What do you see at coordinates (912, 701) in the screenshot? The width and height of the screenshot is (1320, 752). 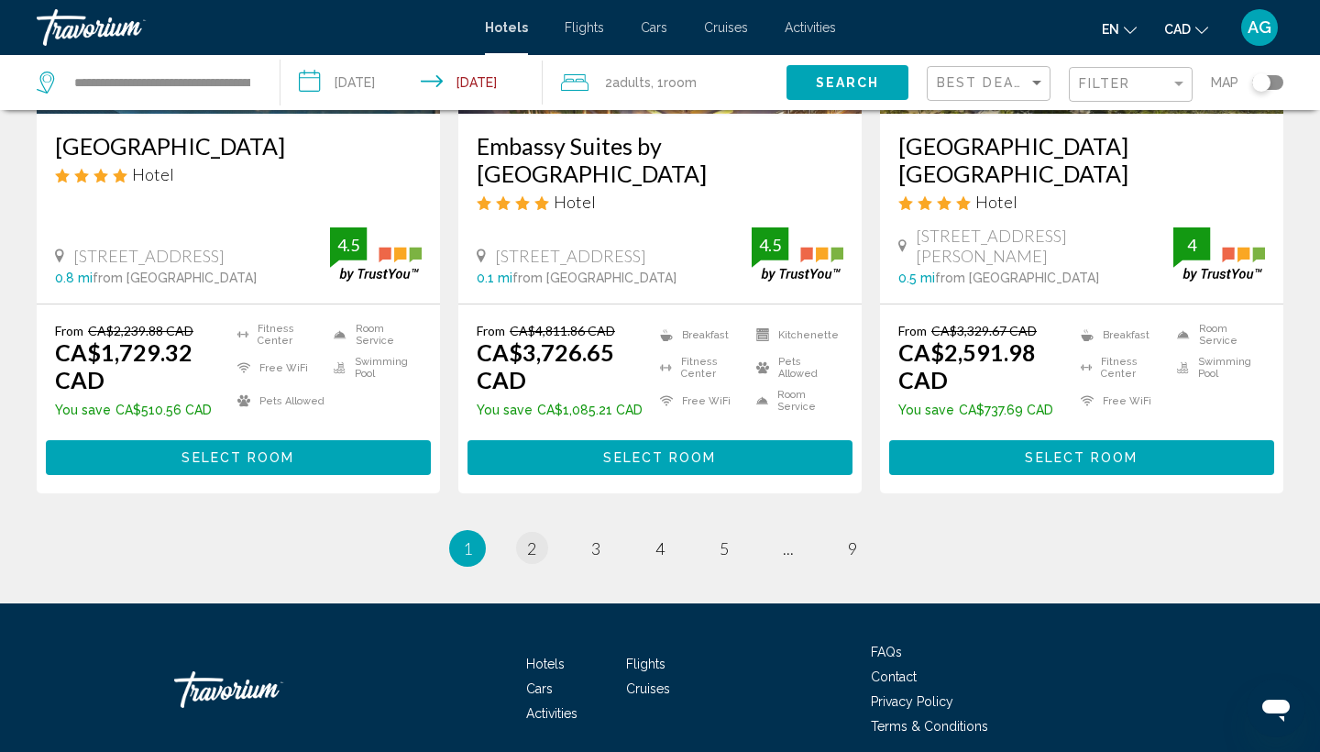 I see `span: Privacy Policy` at bounding box center [912, 701].